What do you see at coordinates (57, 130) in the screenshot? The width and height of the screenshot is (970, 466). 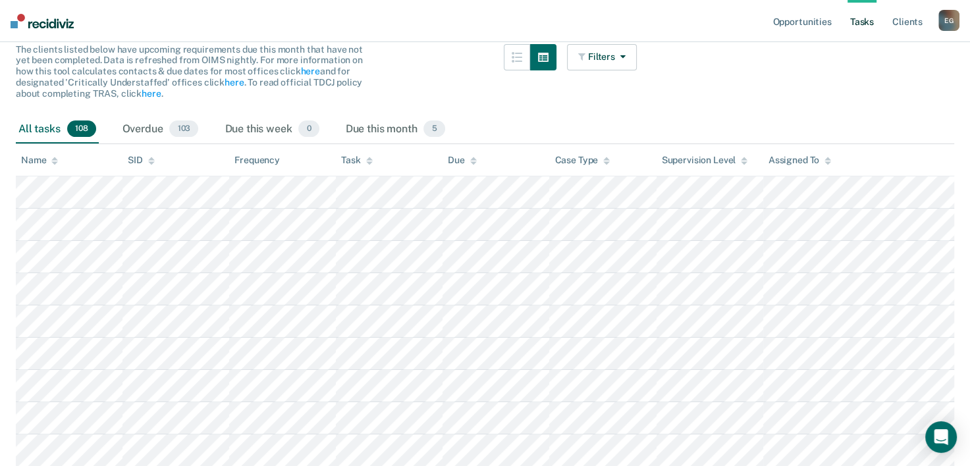 I see `div: All tasks108` at bounding box center [57, 130].